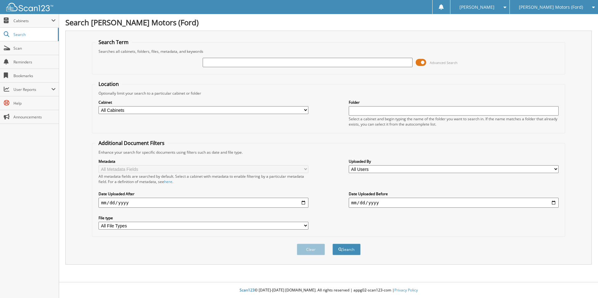 The image size is (598, 298). What do you see at coordinates (328, 51) in the screenshot?
I see `div: Searches all cabinets, folders, files, metadata, and keywords` at bounding box center [328, 51].